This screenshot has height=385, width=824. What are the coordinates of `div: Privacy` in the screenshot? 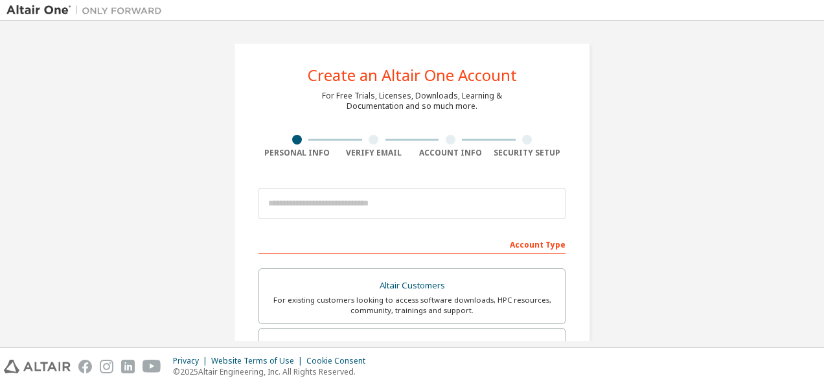 It's located at (192, 361).